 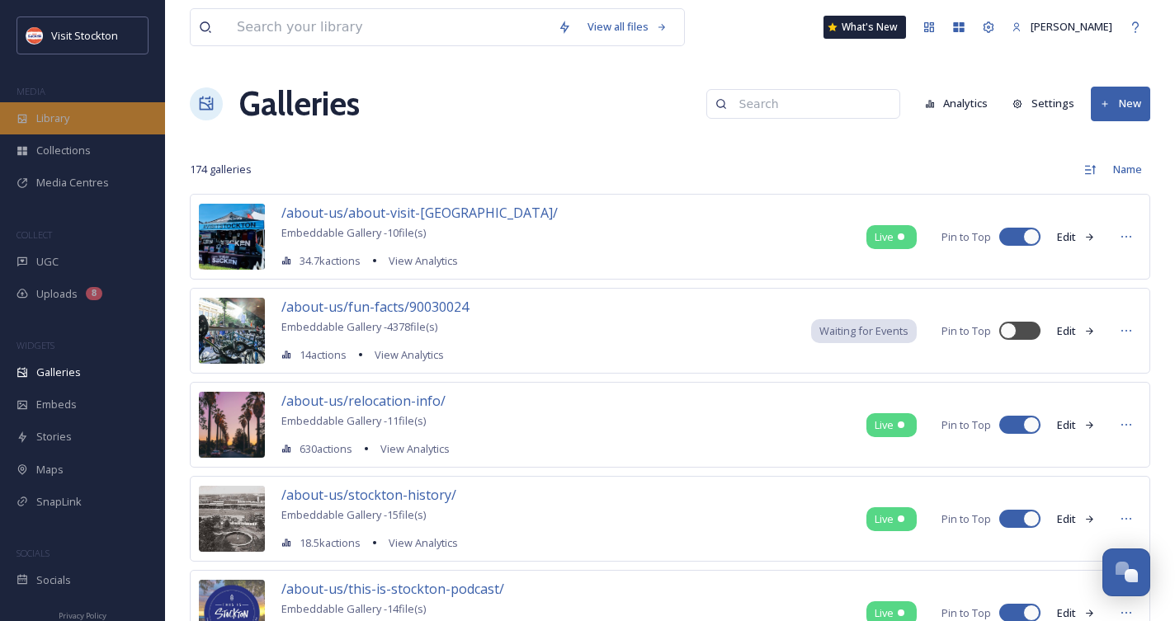 What do you see at coordinates (83, 616) in the screenshot?
I see `span: Privacy Policy` at bounding box center [83, 616].